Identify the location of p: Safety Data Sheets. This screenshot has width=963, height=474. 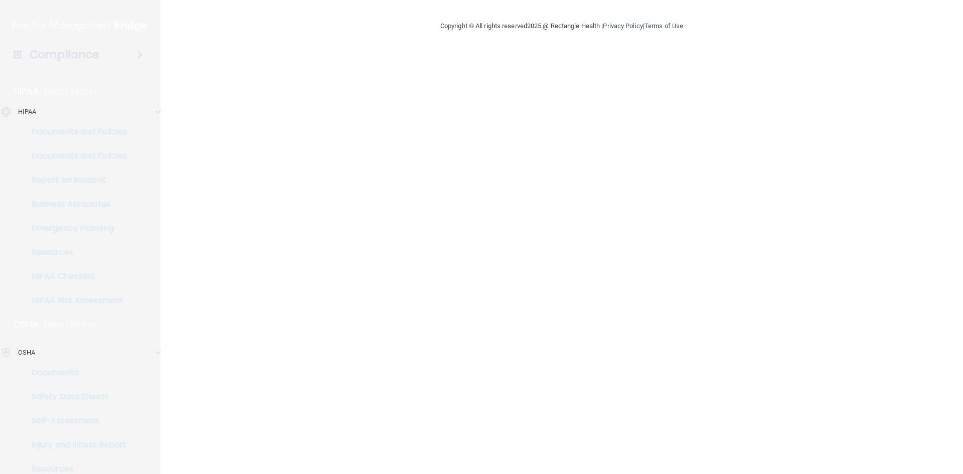
(75, 397).